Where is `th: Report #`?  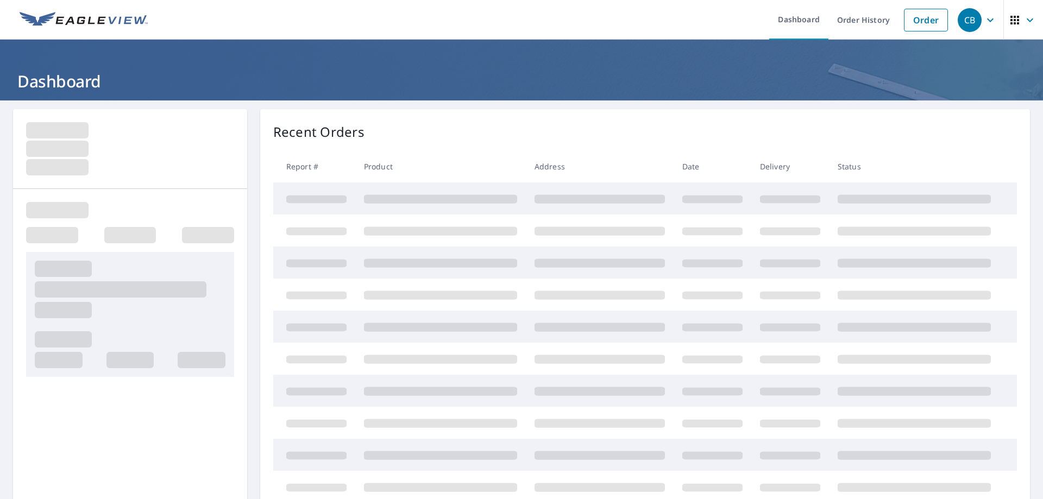
th: Report # is located at coordinates (314, 166).